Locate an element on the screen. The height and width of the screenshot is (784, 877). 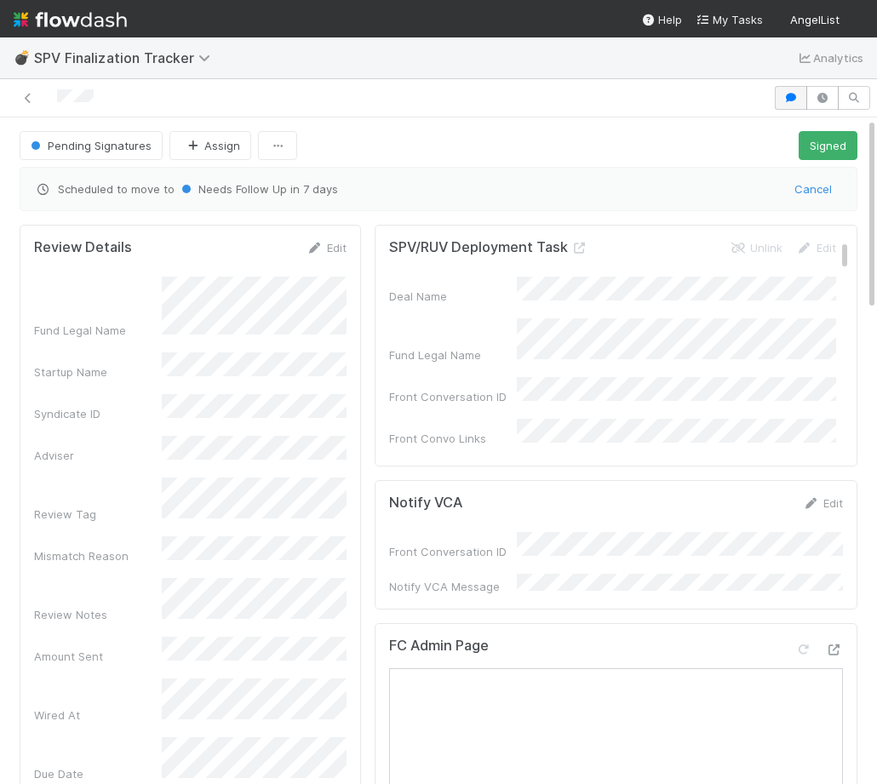
span: SPV Finalization Tracker is located at coordinates (126, 58).